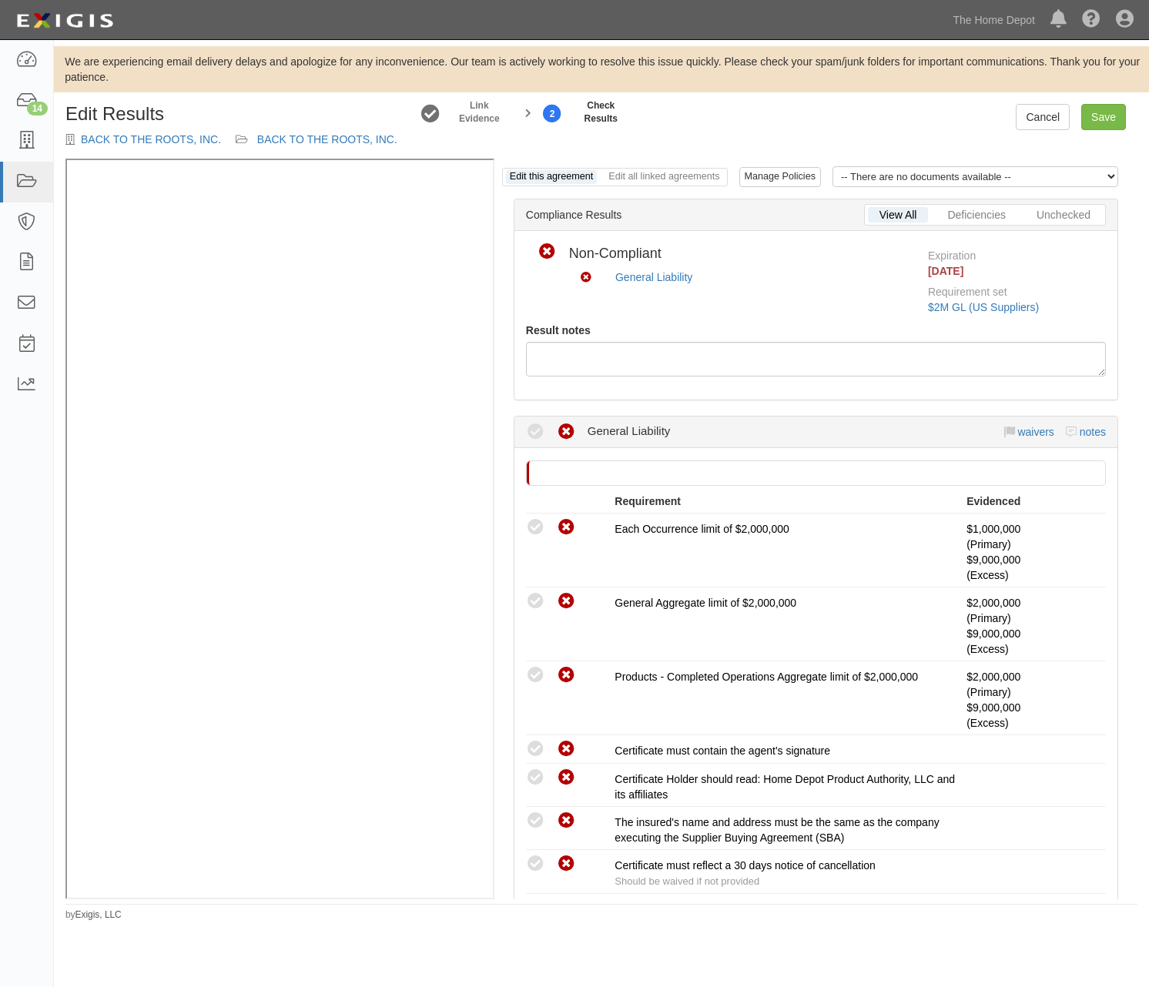 This screenshot has width=1149, height=987. What do you see at coordinates (664, 177) in the screenshot?
I see `a: Edit all linked agreements` at bounding box center [664, 177].